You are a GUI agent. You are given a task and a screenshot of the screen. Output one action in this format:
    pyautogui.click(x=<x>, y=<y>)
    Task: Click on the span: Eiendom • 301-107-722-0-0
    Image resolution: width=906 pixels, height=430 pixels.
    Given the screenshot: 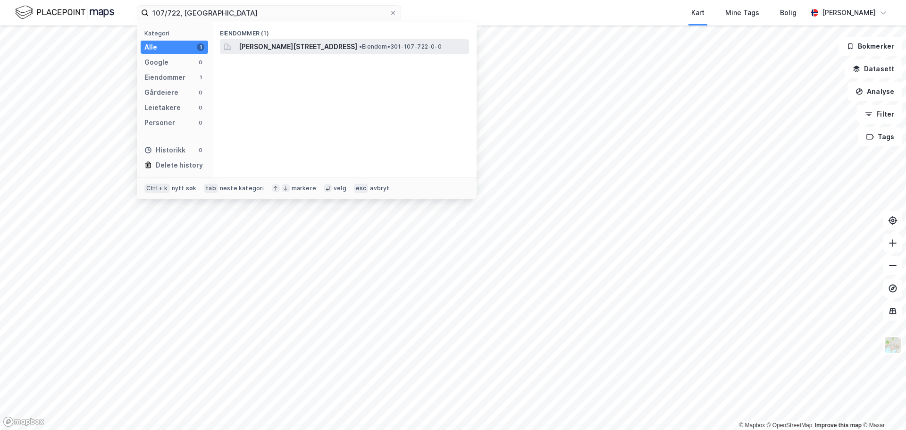 What is the action you would take?
    pyautogui.click(x=400, y=47)
    